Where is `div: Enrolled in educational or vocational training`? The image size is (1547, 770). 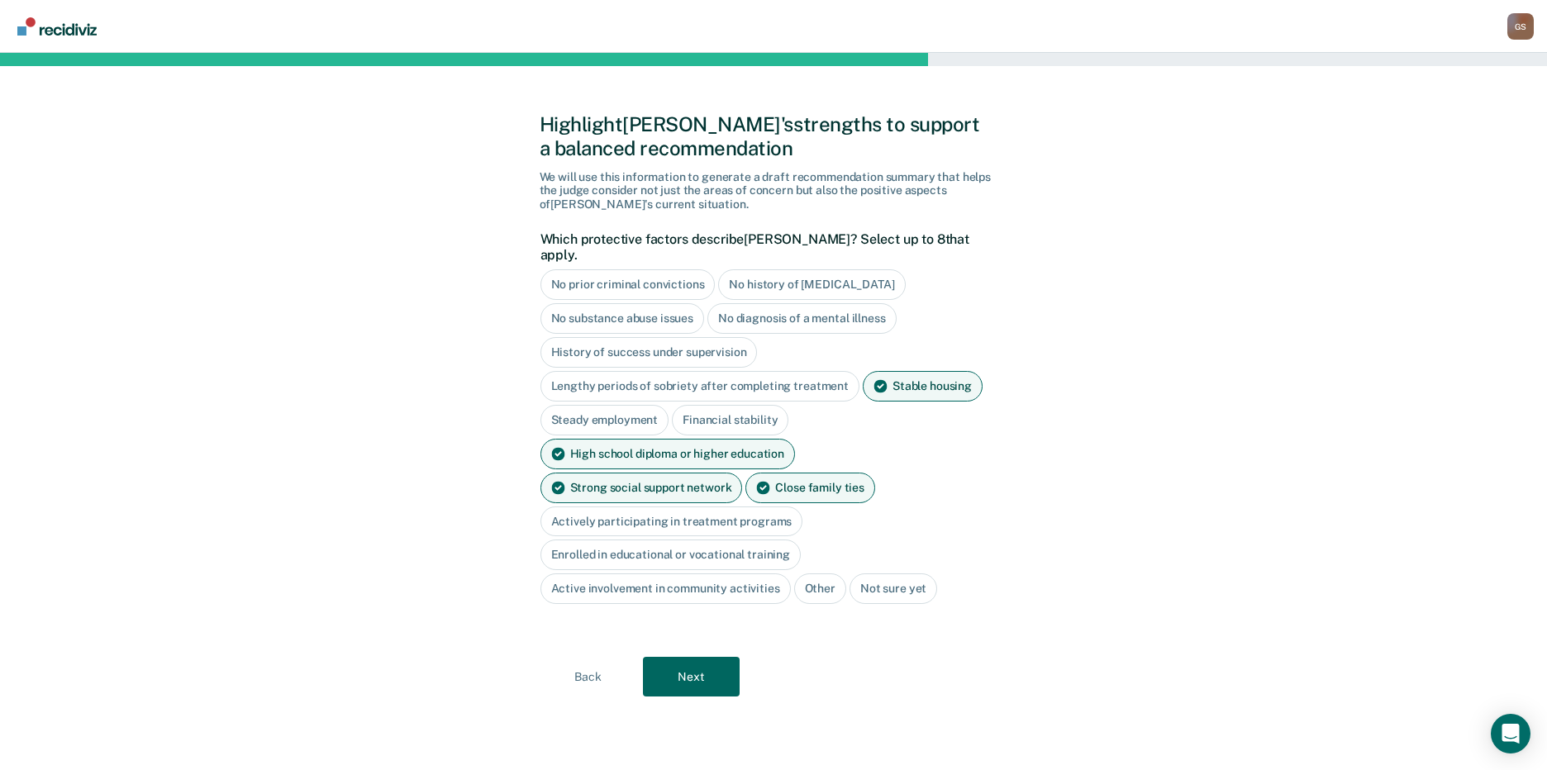 div: Enrolled in educational or vocational training is located at coordinates (671, 554).